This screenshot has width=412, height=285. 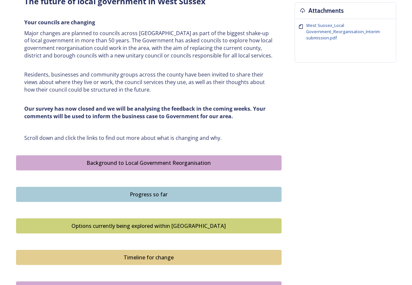 I want to click on p: Scroll down and click the links to find out more about what is changing and why., so click(x=149, y=138).